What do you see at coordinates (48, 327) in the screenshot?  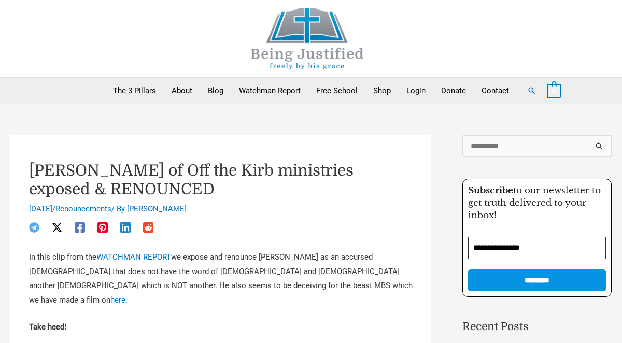 I see `strong: Take heed!` at bounding box center [48, 327].